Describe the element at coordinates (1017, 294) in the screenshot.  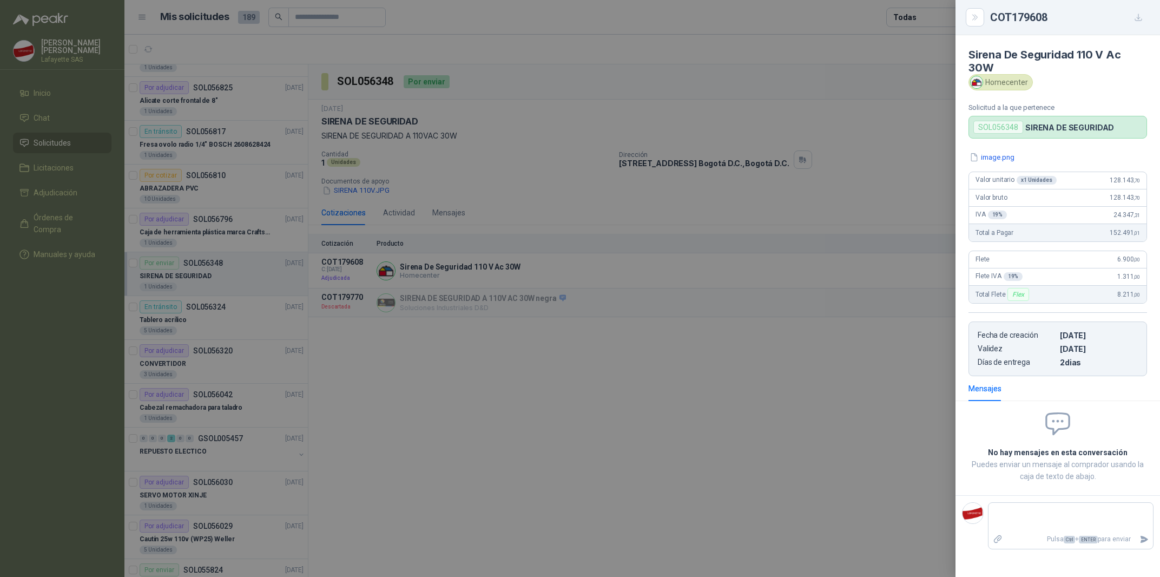
I see `div: Flex` at that location.